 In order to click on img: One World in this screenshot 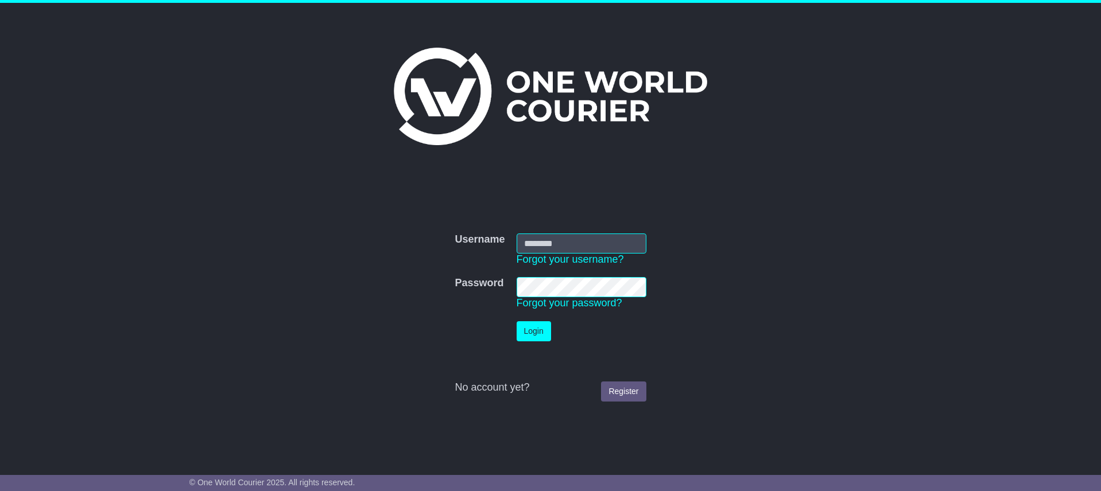, I will do `click(550, 96)`.